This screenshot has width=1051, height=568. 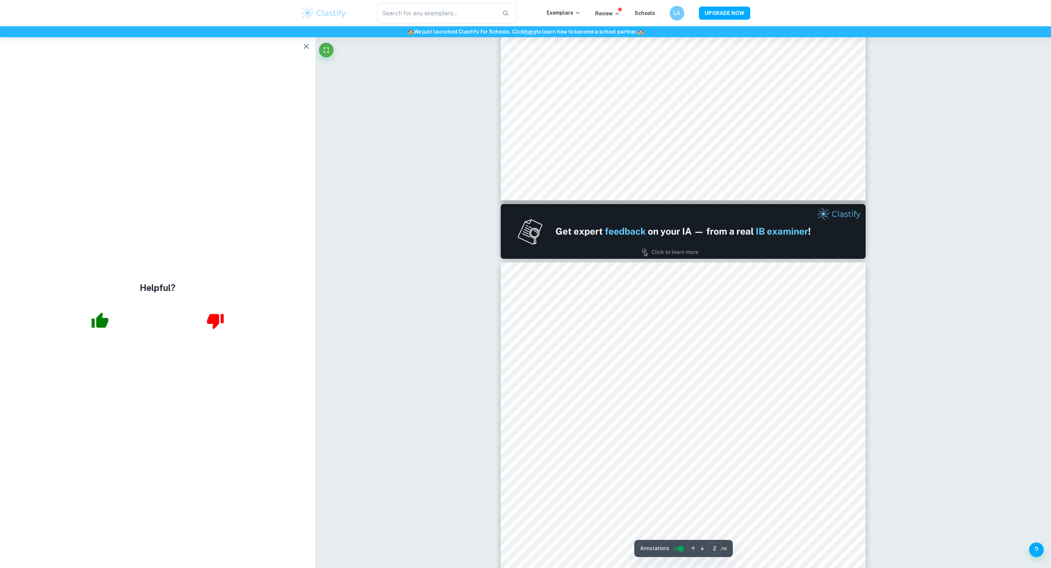 I want to click on button: Fullscreen, so click(x=326, y=50).